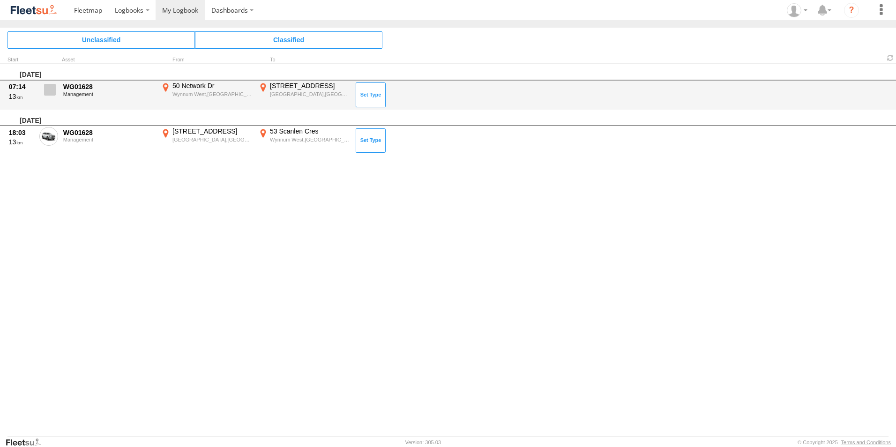  What do you see at coordinates (27, 442) in the screenshot?
I see `a: Visit our Website` at bounding box center [27, 442].